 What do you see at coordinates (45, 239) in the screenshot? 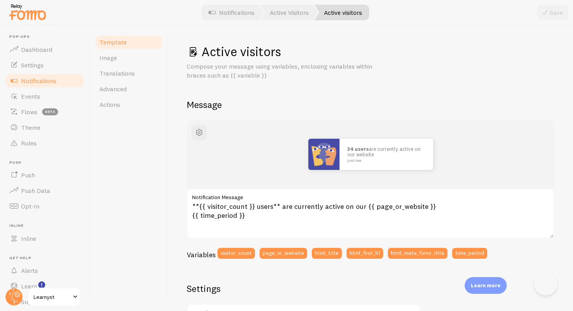
I see `a: Inline` at bounding box center [45, 239].